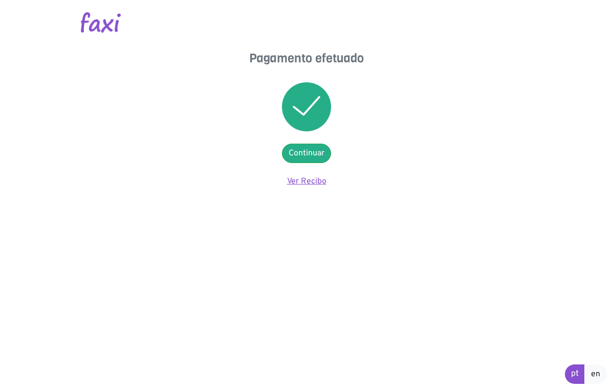  What do you see at coordinates (596, 375) in the screenshot?
I see `a: en` at bounding box center [596, 375].